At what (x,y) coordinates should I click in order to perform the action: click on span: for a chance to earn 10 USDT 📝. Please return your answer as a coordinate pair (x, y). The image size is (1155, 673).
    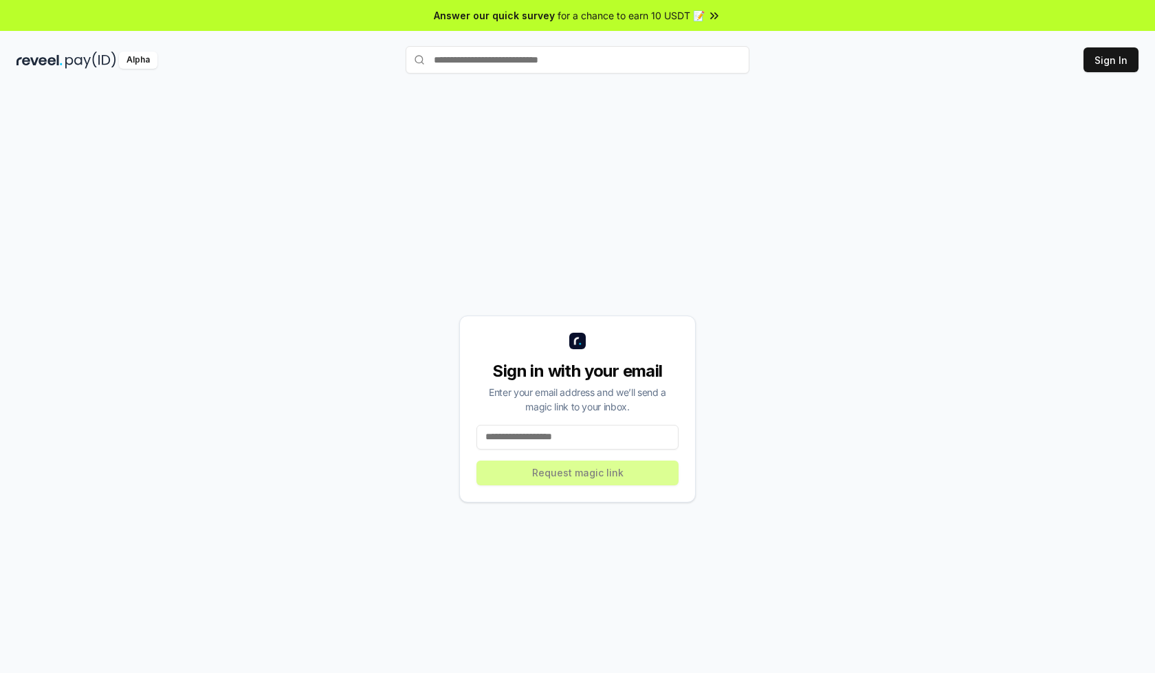
    Looking at the image, I should click on (631, 15).